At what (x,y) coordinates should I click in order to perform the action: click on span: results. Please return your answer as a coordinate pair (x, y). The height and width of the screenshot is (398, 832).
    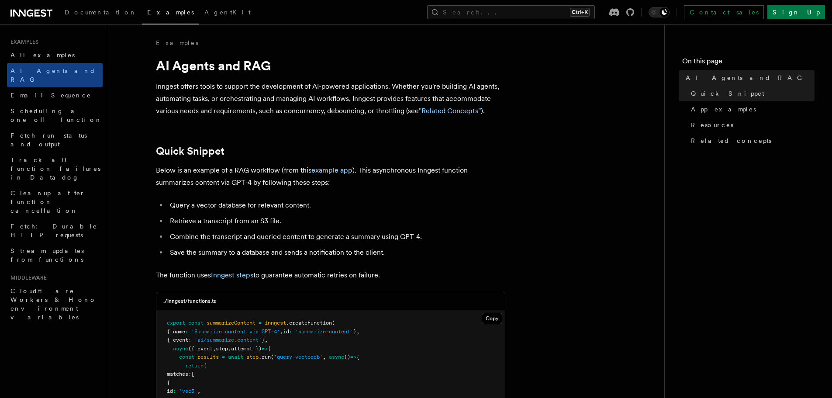
    Looking at the image, I should click on (208, 357).